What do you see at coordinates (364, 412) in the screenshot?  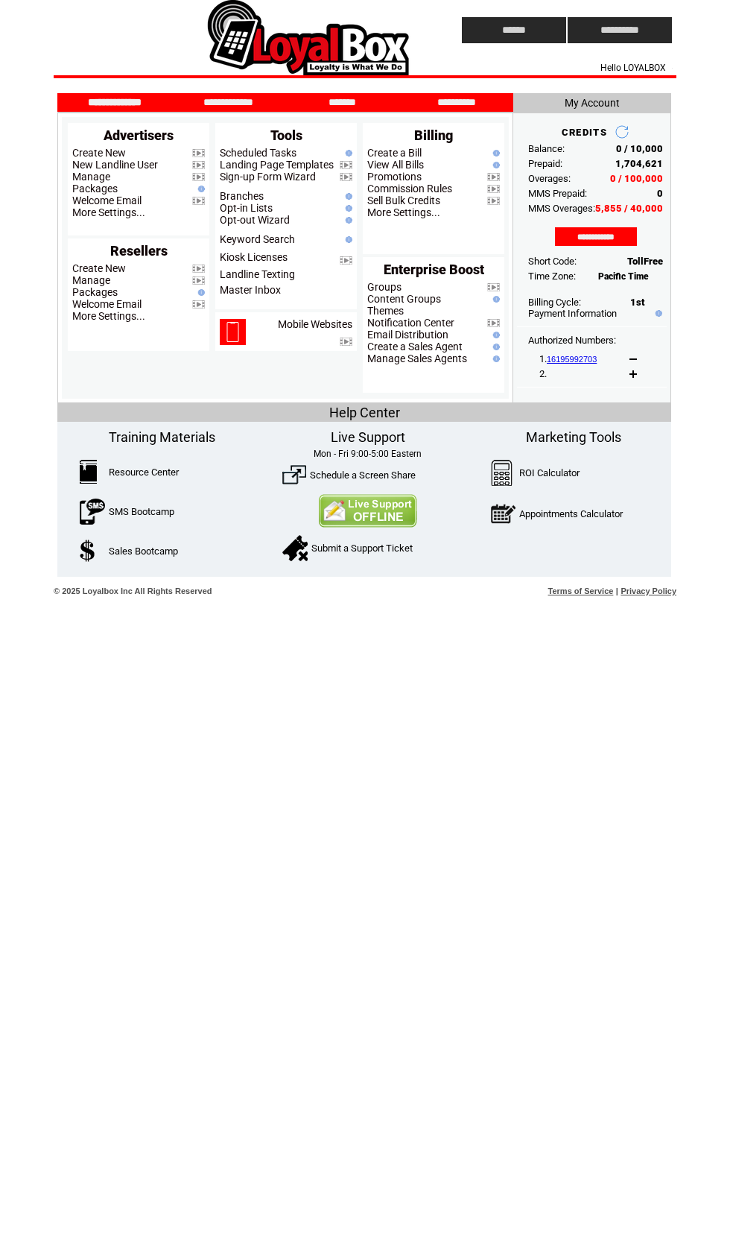 I see `span: Help Center` at bounding box center [364, 412].